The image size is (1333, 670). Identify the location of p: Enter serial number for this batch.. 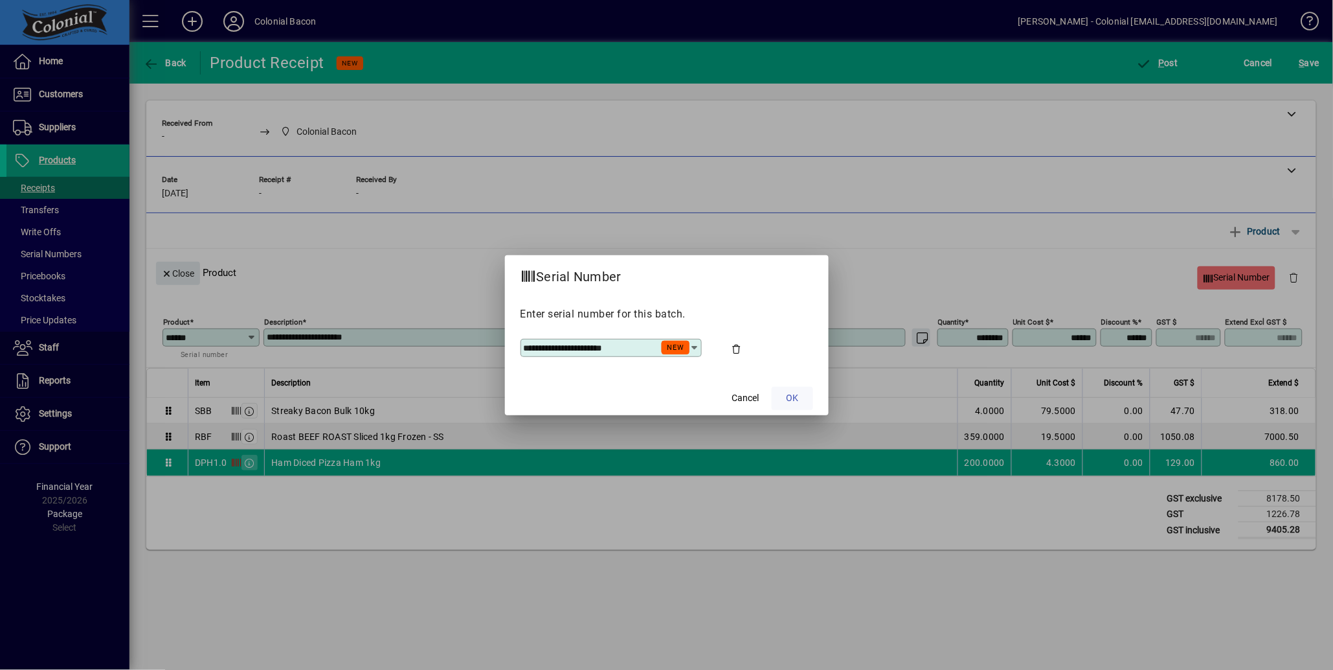
(667, 314).